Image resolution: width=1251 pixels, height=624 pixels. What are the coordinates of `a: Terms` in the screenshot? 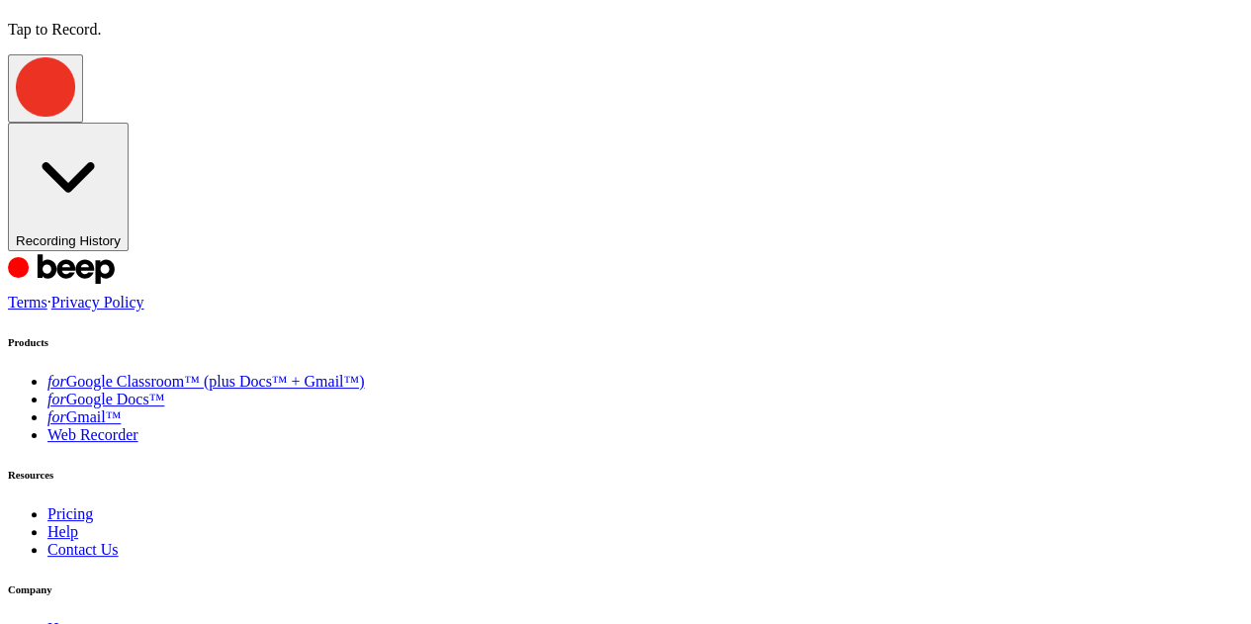 It's located at (28, 302).